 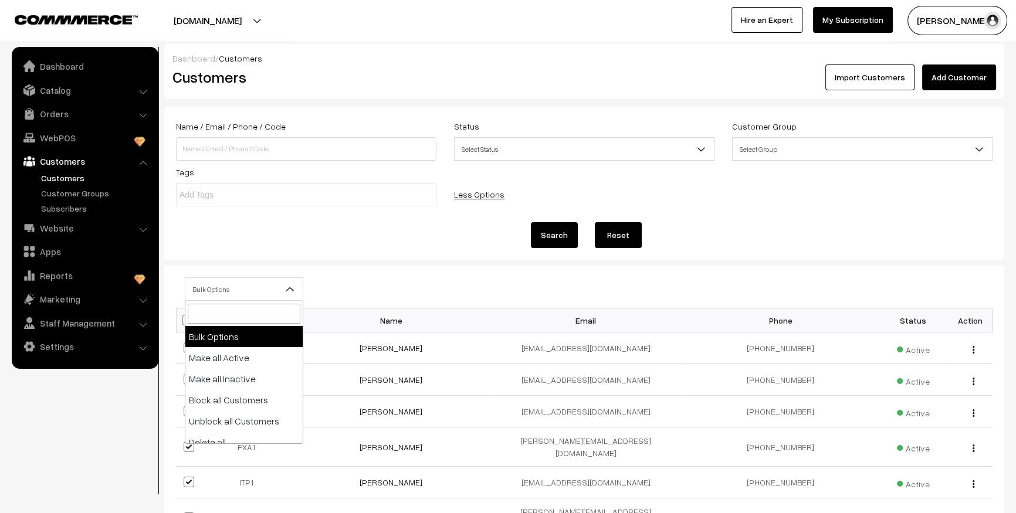 What do you see at coordinates (241, 58) in the screenshot?
I see `span: Customers` at bounding box center [241, 58].